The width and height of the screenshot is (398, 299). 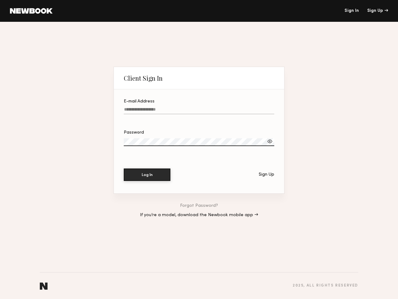 I want to click on button: Log In, so click(x=147, y=175).